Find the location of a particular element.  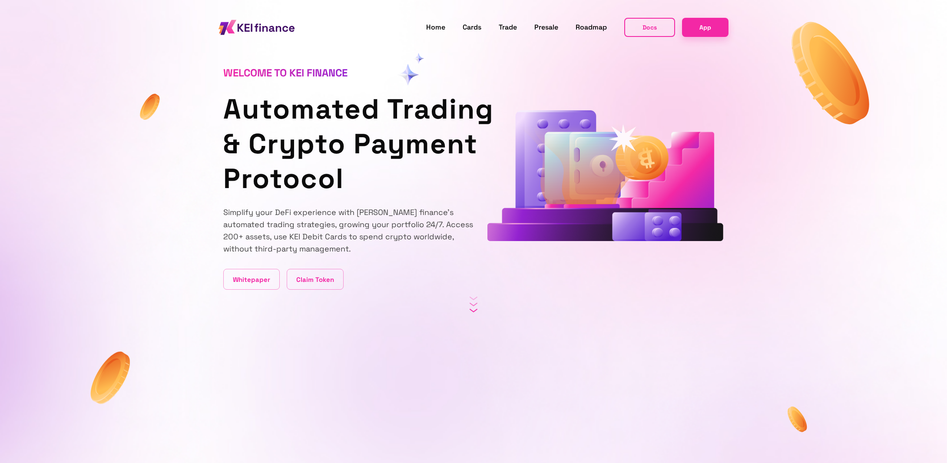

a: Whitepaper is located at coordinates (251, 279).